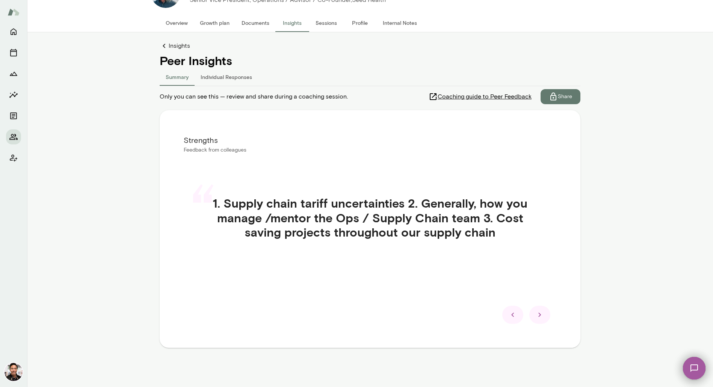 Image resolution: width=713 pixels, height=387 pixels. What do you see at coordinates (14, 137) in the screenshot?
I see `button: Members` at bounding box center [14, 137].